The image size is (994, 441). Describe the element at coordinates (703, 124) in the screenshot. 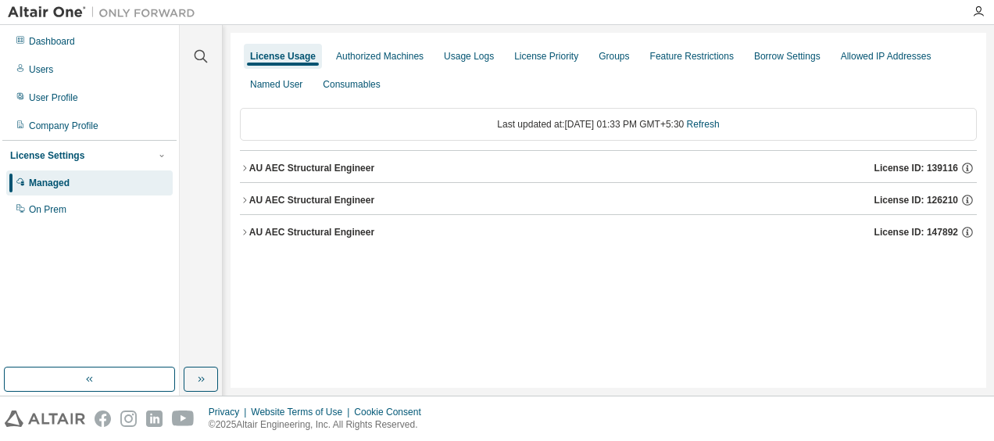

I see `a: Refresh` at that location.